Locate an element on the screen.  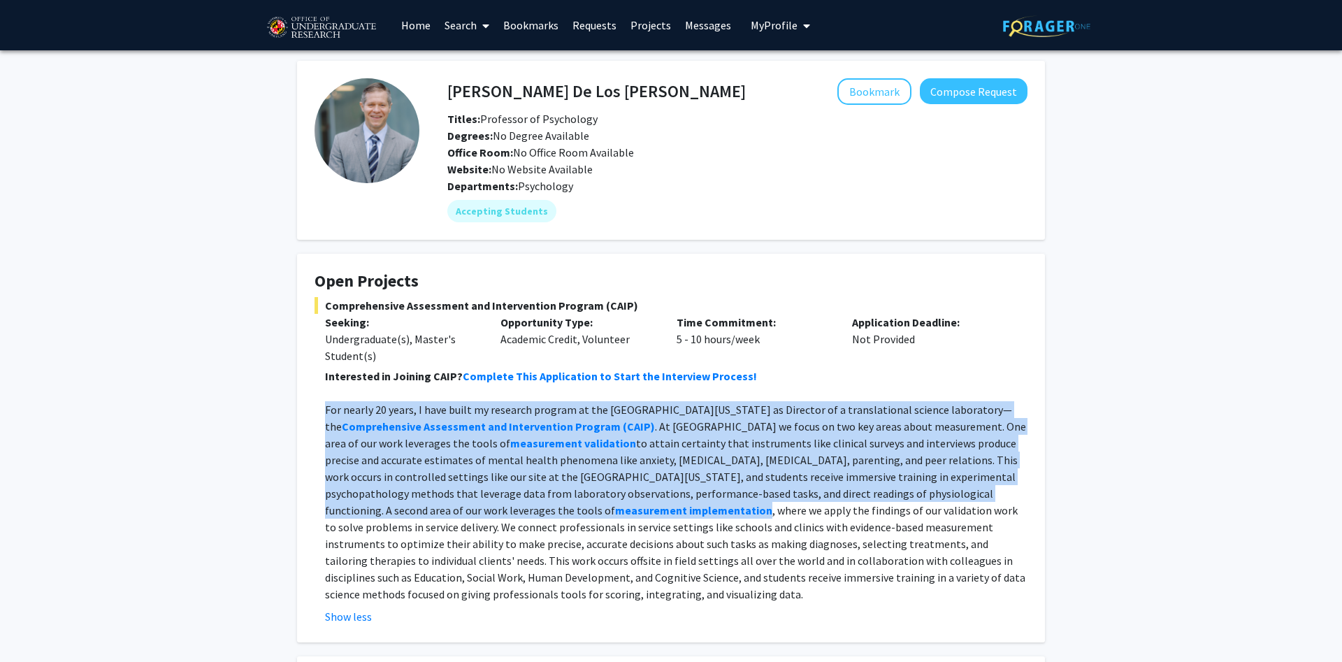
a: Projects is located at coordinates (651, 25).